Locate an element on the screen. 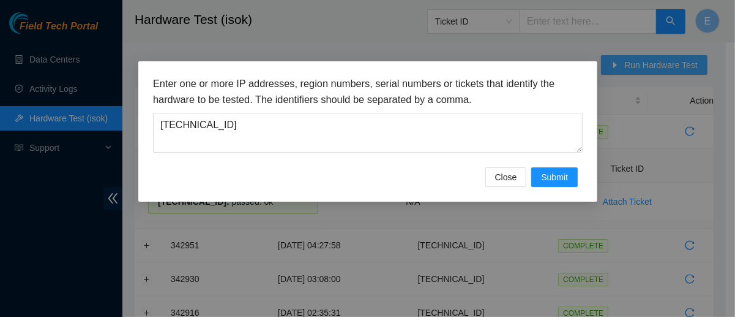 This screenshot has height=317, width=735. button: Close is located at coordinates (506, 177).